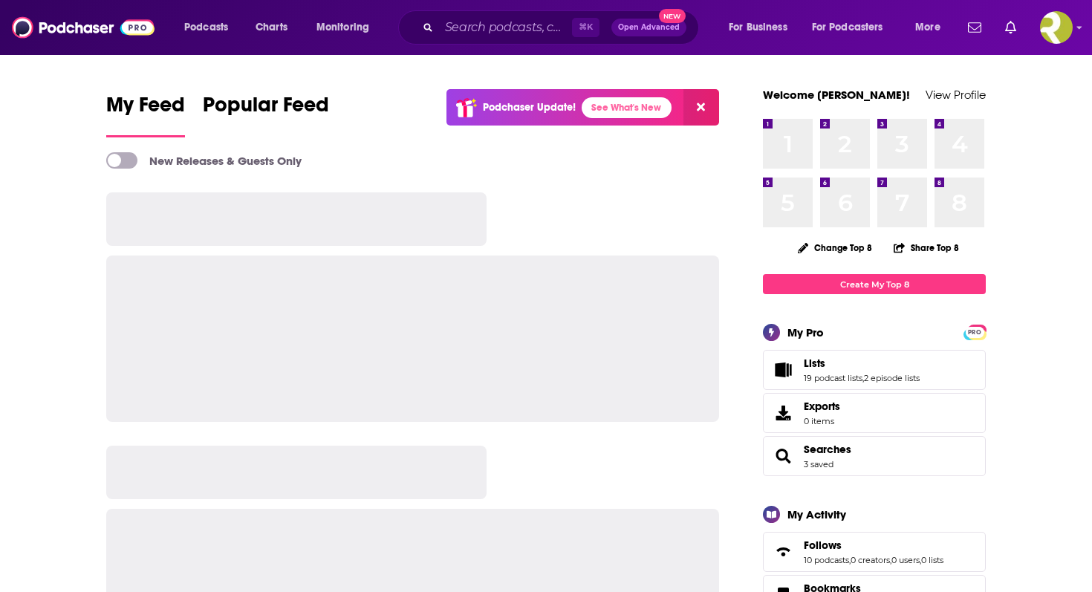 This screenshot has height=592, width=1092. Describe the element at coordinates (505, 27) in the screenshot. I see `input: Search podcasts, credits, & more...` at that location.